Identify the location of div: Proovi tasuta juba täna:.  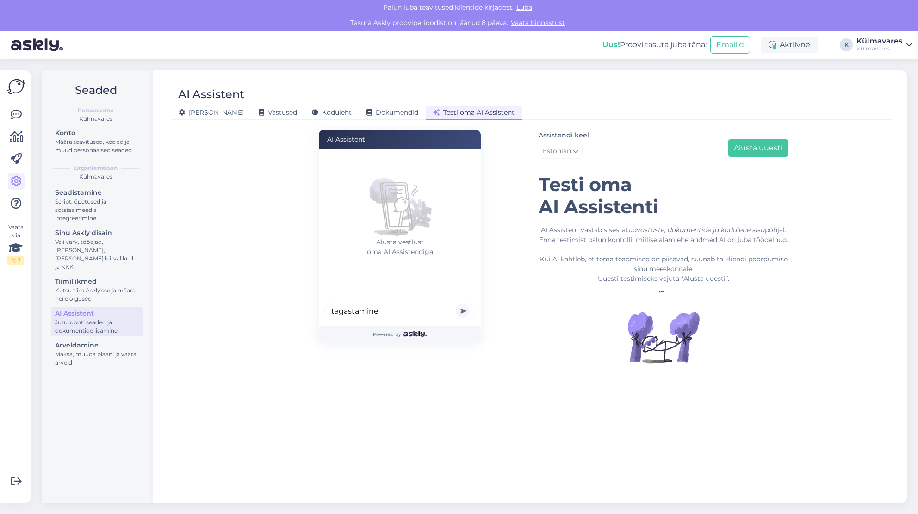
(654, 45).